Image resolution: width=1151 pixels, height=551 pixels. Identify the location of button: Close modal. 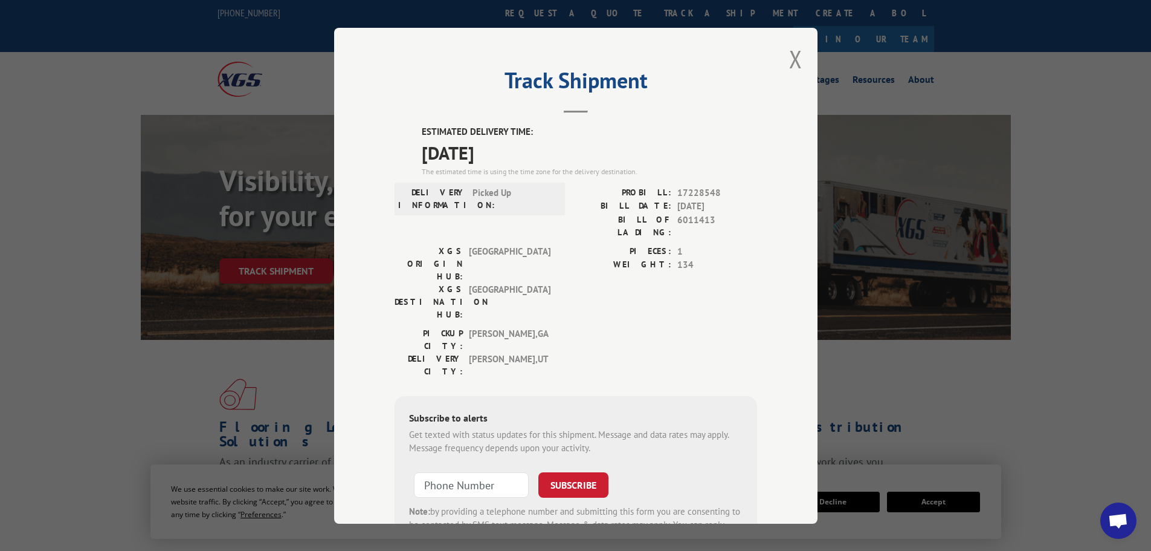
(796, 59).